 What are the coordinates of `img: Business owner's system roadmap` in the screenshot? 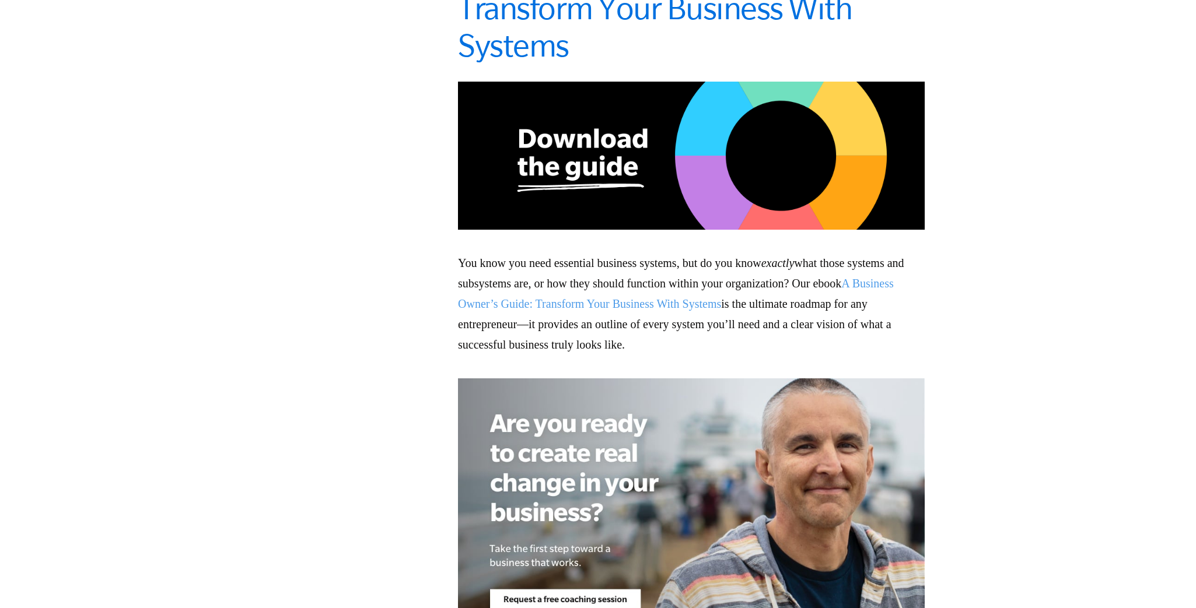 It's located at (691, 156).